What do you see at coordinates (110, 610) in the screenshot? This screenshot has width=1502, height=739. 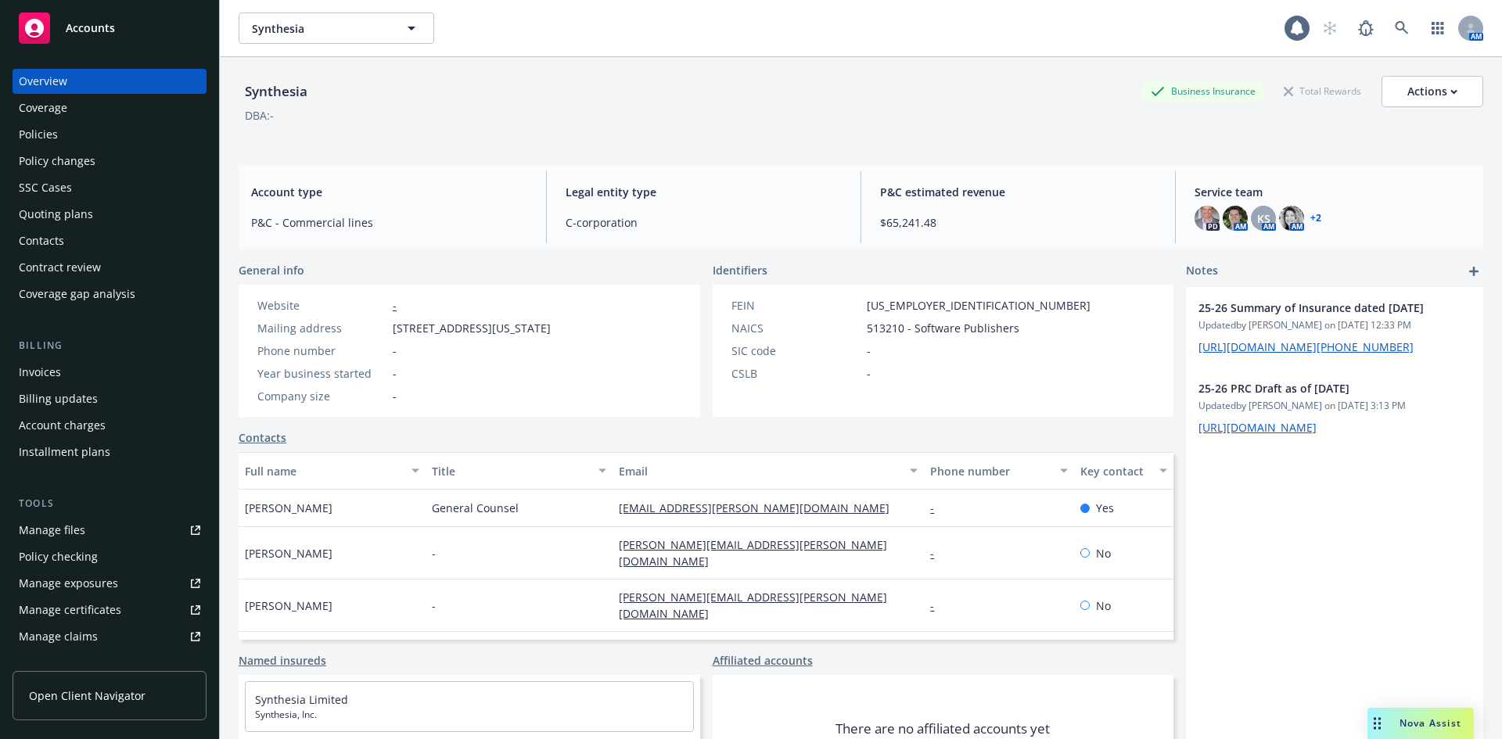 I see `a: Manage certificates` at bounding box center [110, 610].